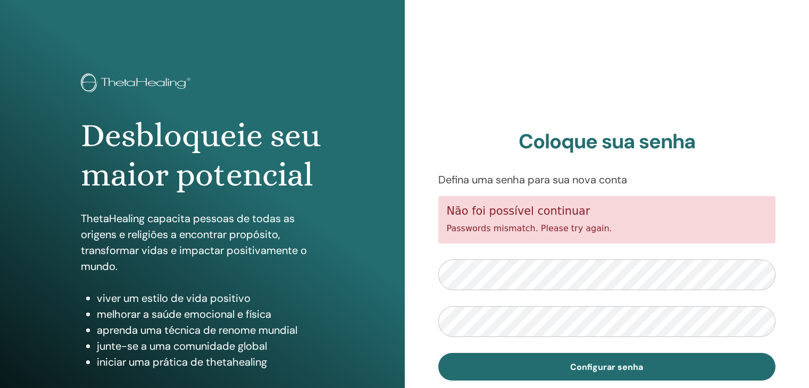 This screenshot has width=809, height=388. I want to click on li: melhorar a saúde emocional e física, so click(210, 314).